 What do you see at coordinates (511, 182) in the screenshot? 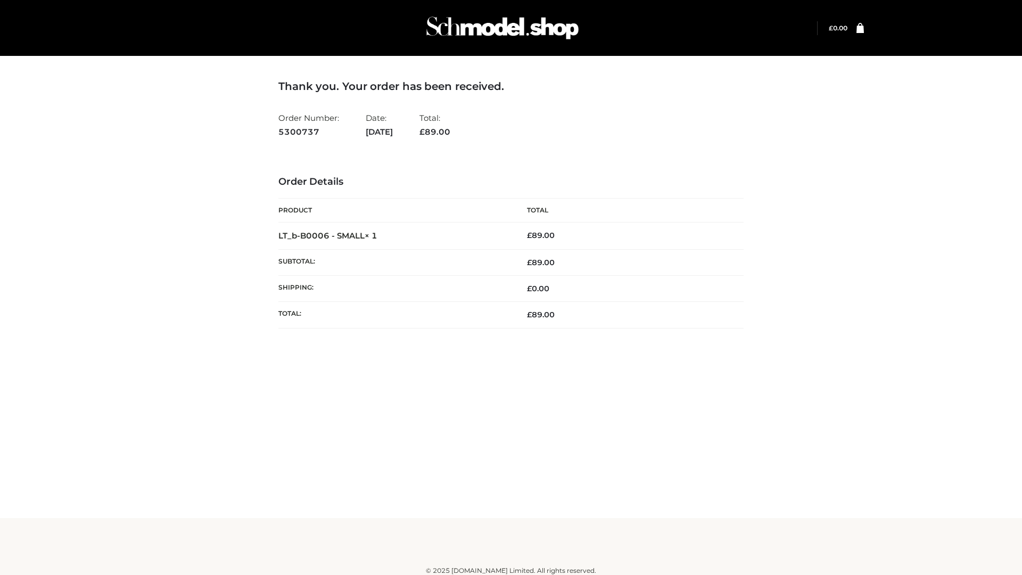
I see `h3: Order Details` at bounding box center [511, 182].